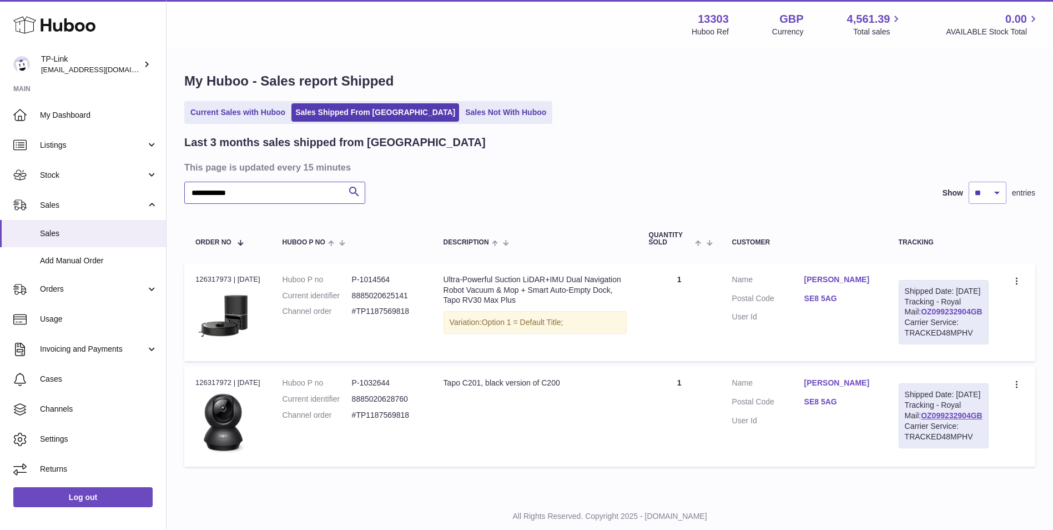  What do you see at coordinates (805, 242) in the screenshot?
I see `div: Customer` at bounding box center [805, 242].